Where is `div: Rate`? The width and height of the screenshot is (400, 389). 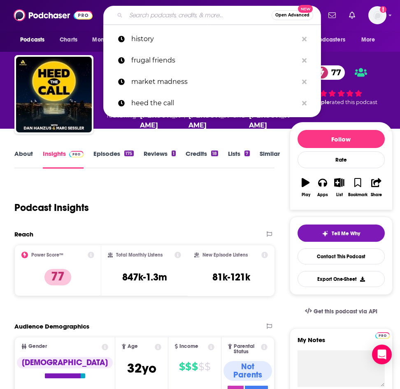
div: Rate is located at coordinates (341, 159).